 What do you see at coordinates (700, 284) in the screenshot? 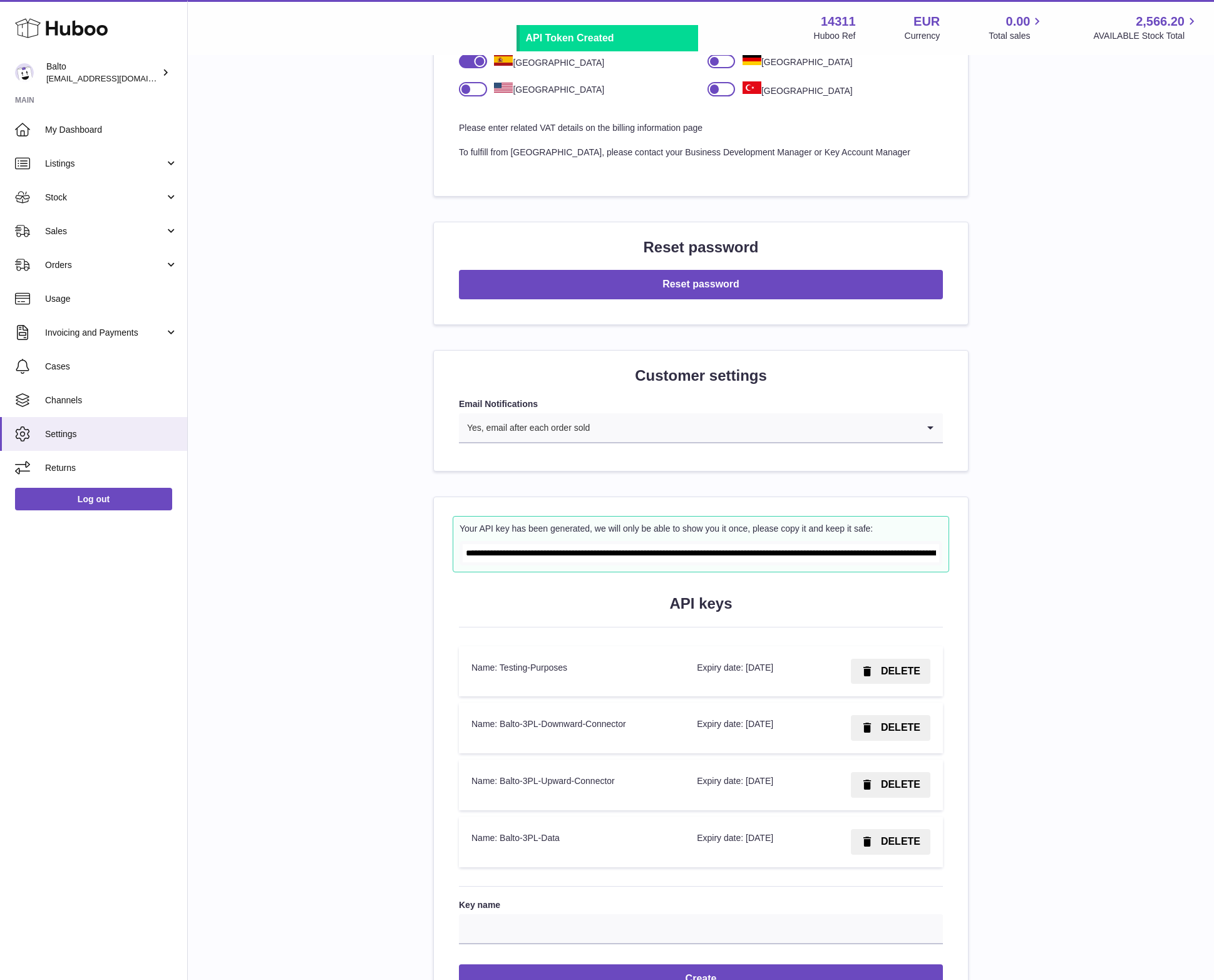
I see `button: Reset password` at bounding box center [700, 284].